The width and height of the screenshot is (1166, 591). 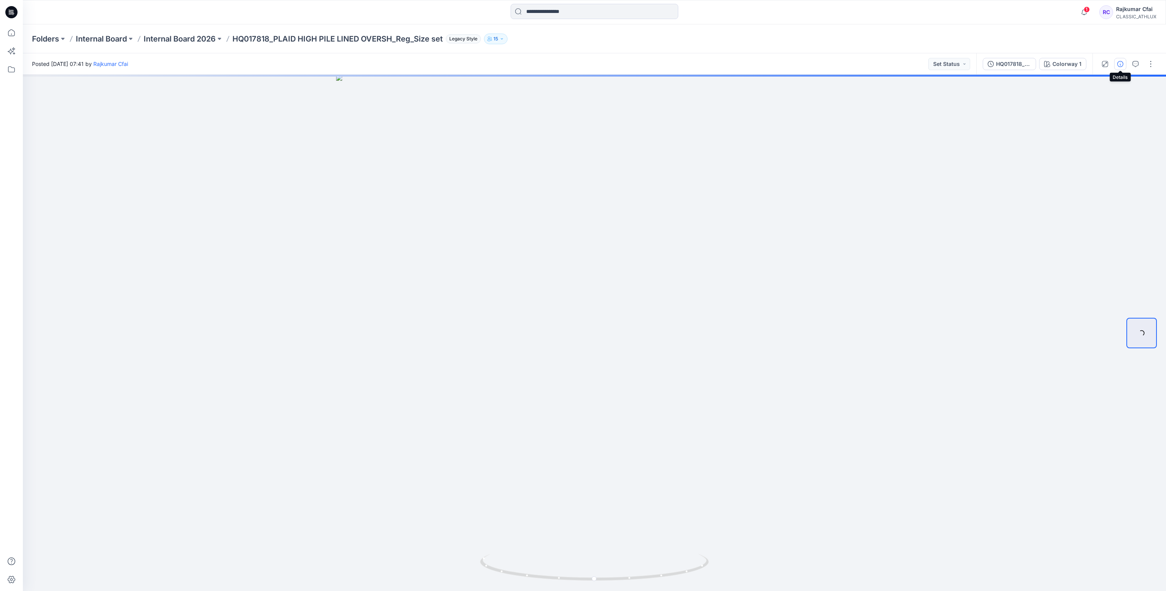 What do you see at coordinates (1136, 16) in the screenshot?
I see `div: CLASSIC_ATHLUX` at bounding box center [1136, 16].